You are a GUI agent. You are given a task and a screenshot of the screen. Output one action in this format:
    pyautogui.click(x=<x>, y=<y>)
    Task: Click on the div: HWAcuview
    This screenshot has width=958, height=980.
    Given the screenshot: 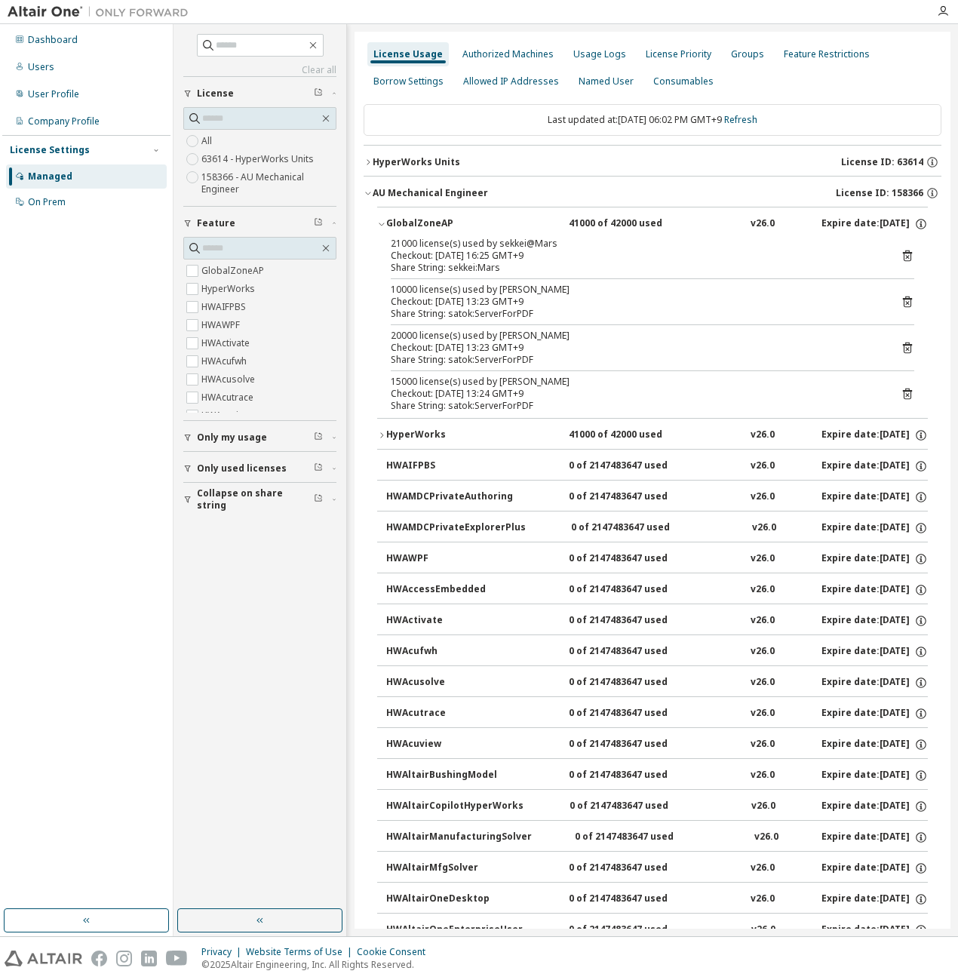 What is the action you would take?
    pyautogui.click(x=454, y=744)
    